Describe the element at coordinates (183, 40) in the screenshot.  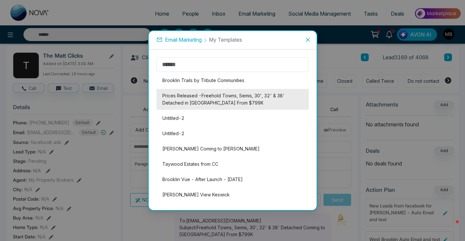
I see `span: Email Marketing` at that location.